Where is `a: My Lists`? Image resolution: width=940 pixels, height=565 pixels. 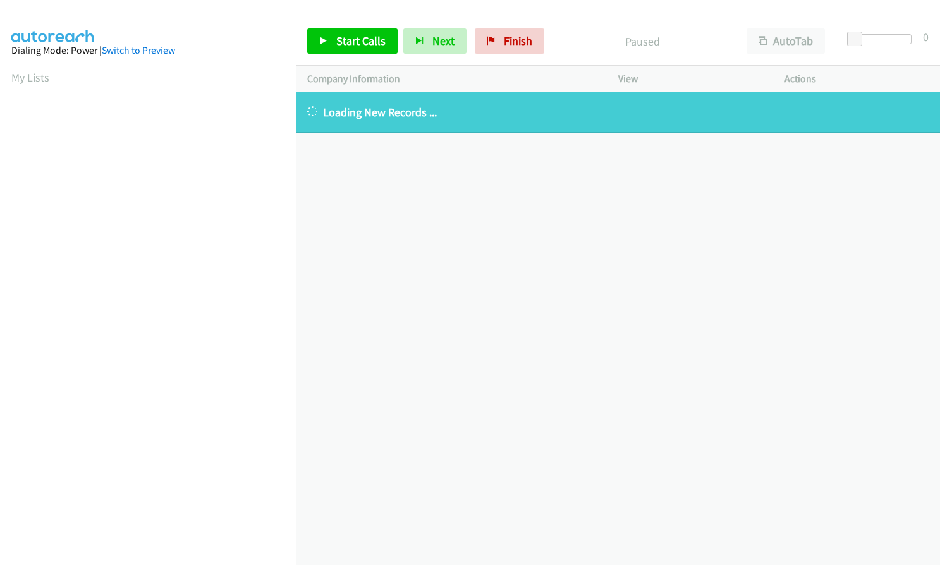 a: My Lists is located at coordinates (30, 77).